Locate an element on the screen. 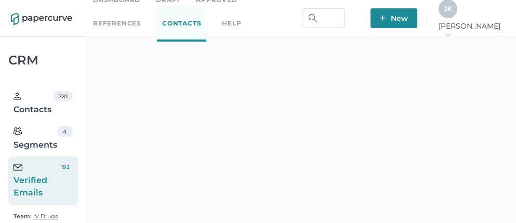  div: Contacts is located at coordinates (33, 103).